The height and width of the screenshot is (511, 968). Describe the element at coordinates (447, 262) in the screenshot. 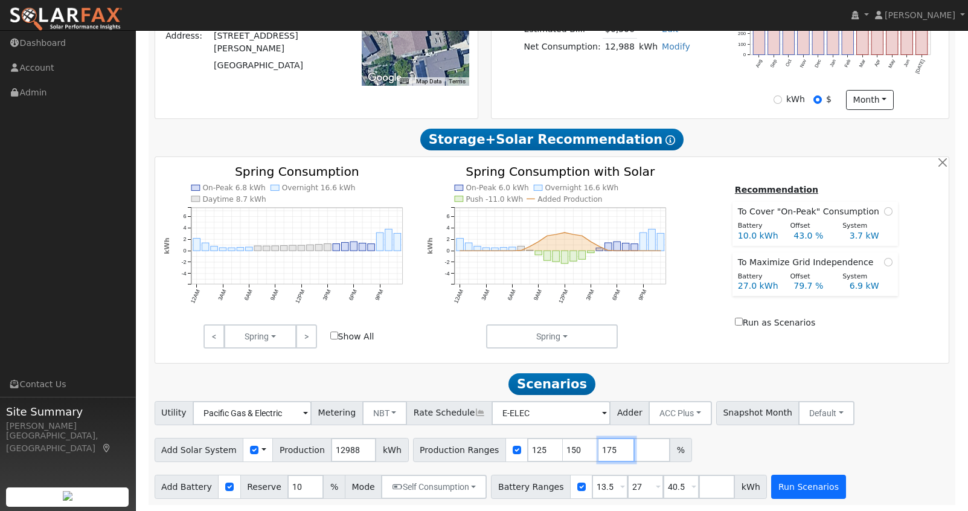

I see `text: -2` at that location.